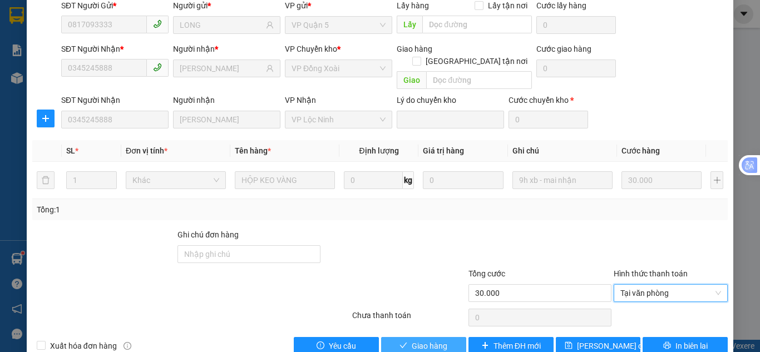 Image resolution: width=760 pixels, height=352 pixels. What do you see at coordinates (450, 100) in the screenshot?
I see `div: Lý do chuyển kho` at bounding box center [450, 100].